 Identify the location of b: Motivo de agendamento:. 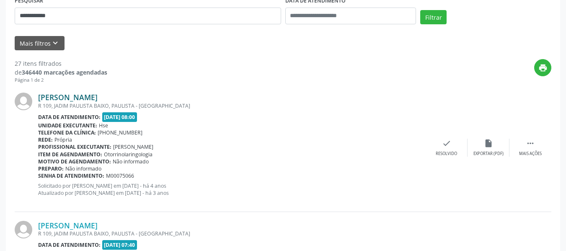
(75, 161).